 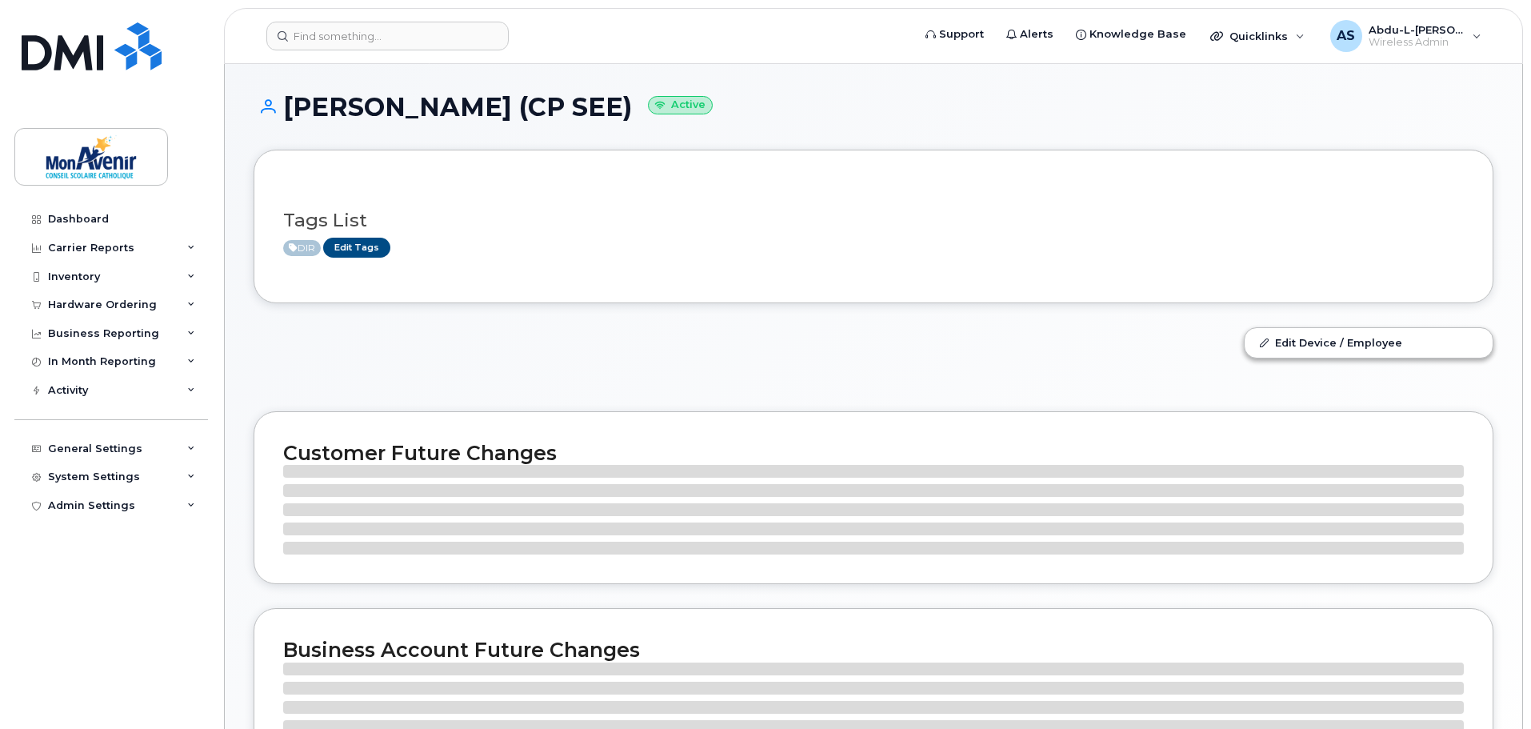 I want to click on a: Edit Tags, so click(x=357, y=247).